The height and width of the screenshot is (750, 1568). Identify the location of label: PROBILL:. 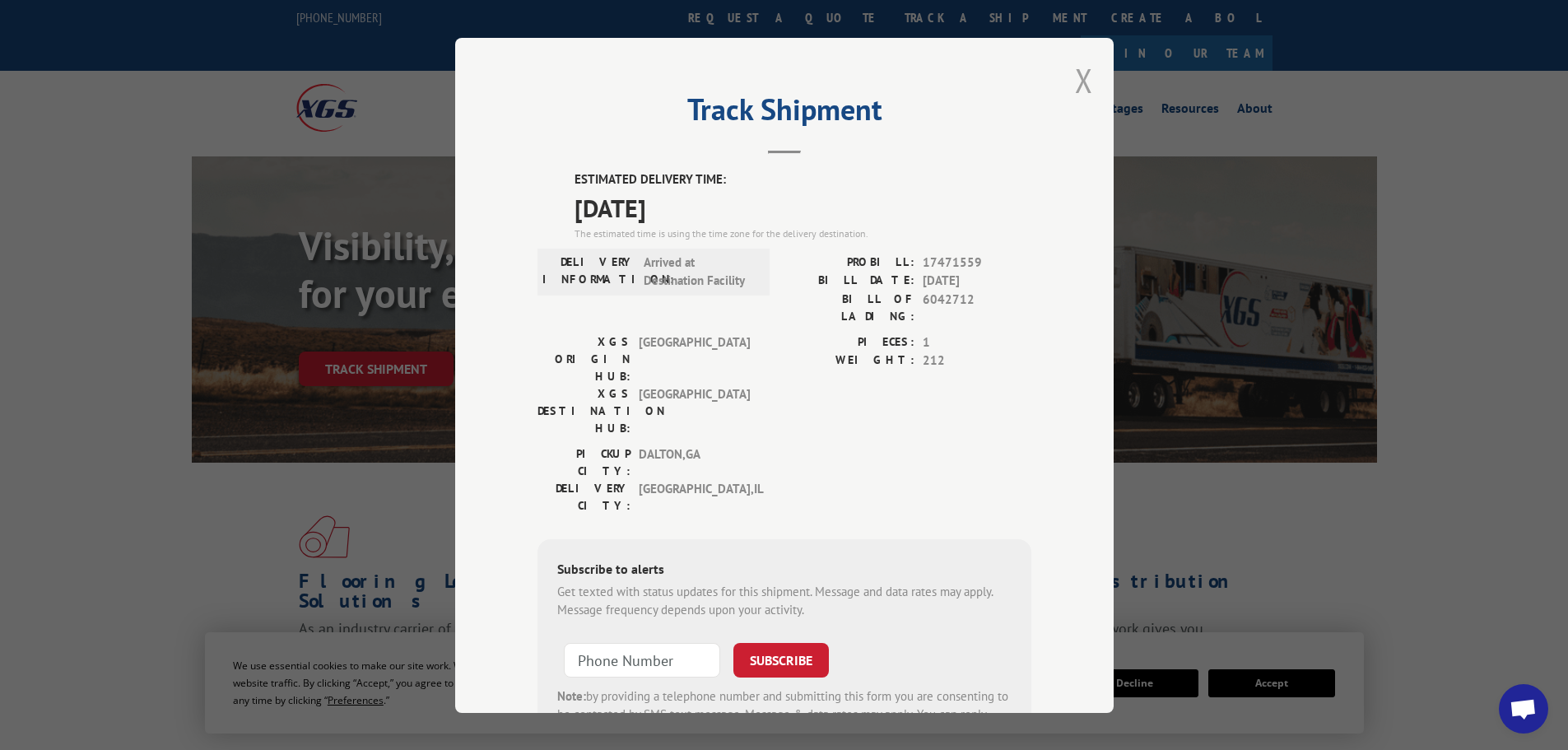
(849, 262).